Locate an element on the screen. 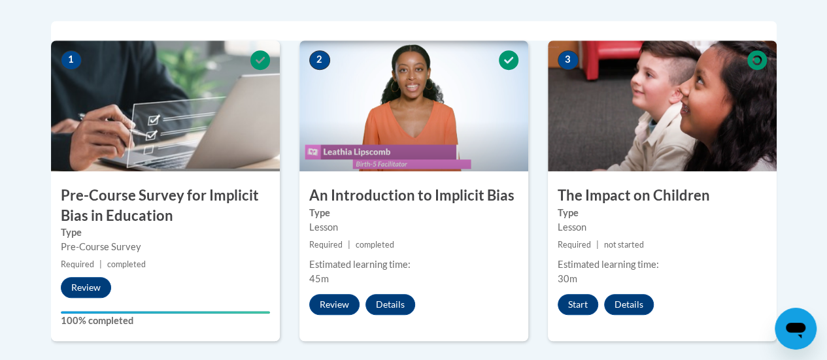 Image resolution: width=827 pixels, height=360 pixels. h3: An Introduction to Implicit Bias is located at coordinates (414, 195).